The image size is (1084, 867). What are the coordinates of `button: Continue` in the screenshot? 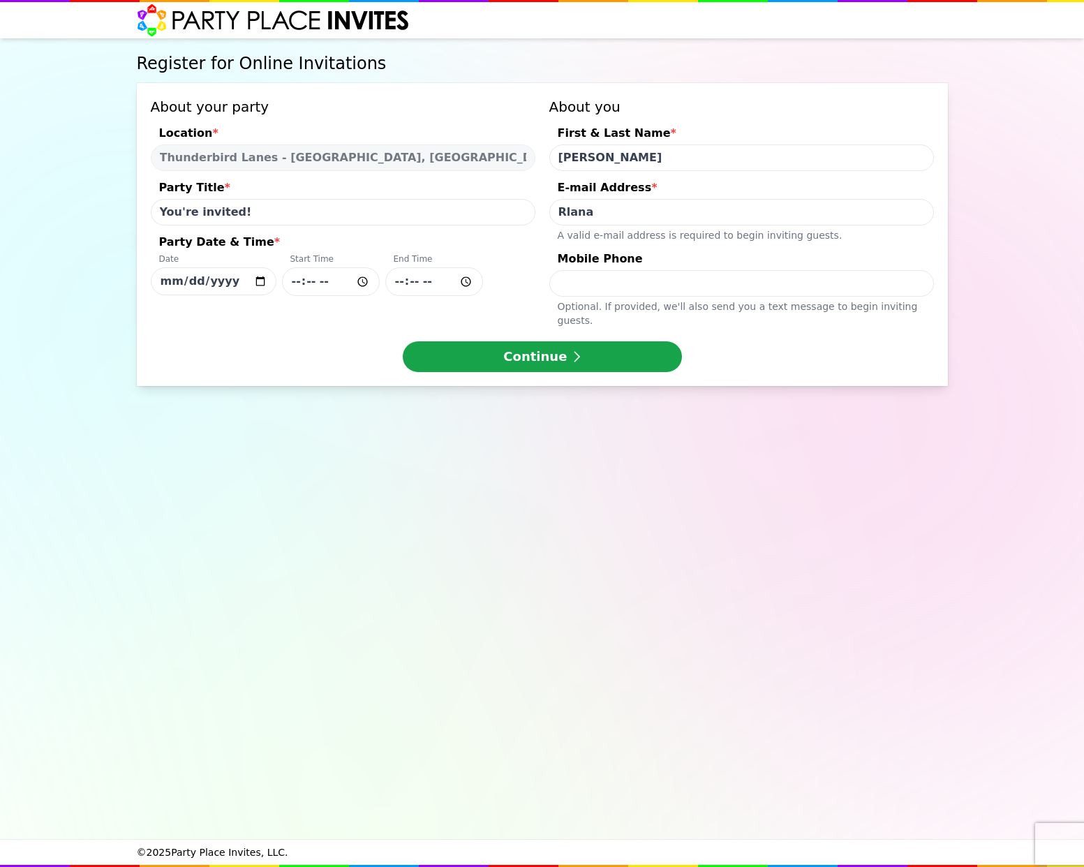 It's located at (542, 357).